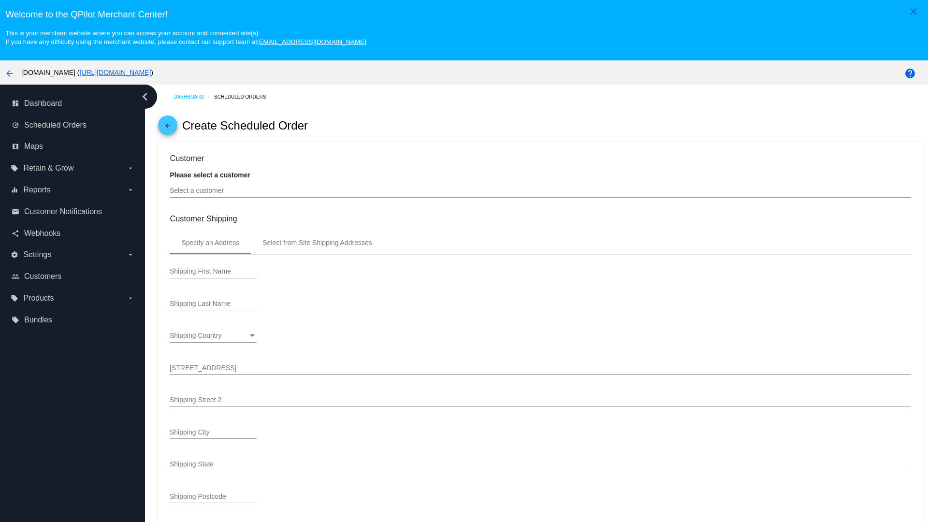 Image resolution: width=928 pixels, height=522 pixels. What do you see at coordinates (73, 233) in the screenshot?
I see `a: share Webhooks` at bounding box center [73, 233].